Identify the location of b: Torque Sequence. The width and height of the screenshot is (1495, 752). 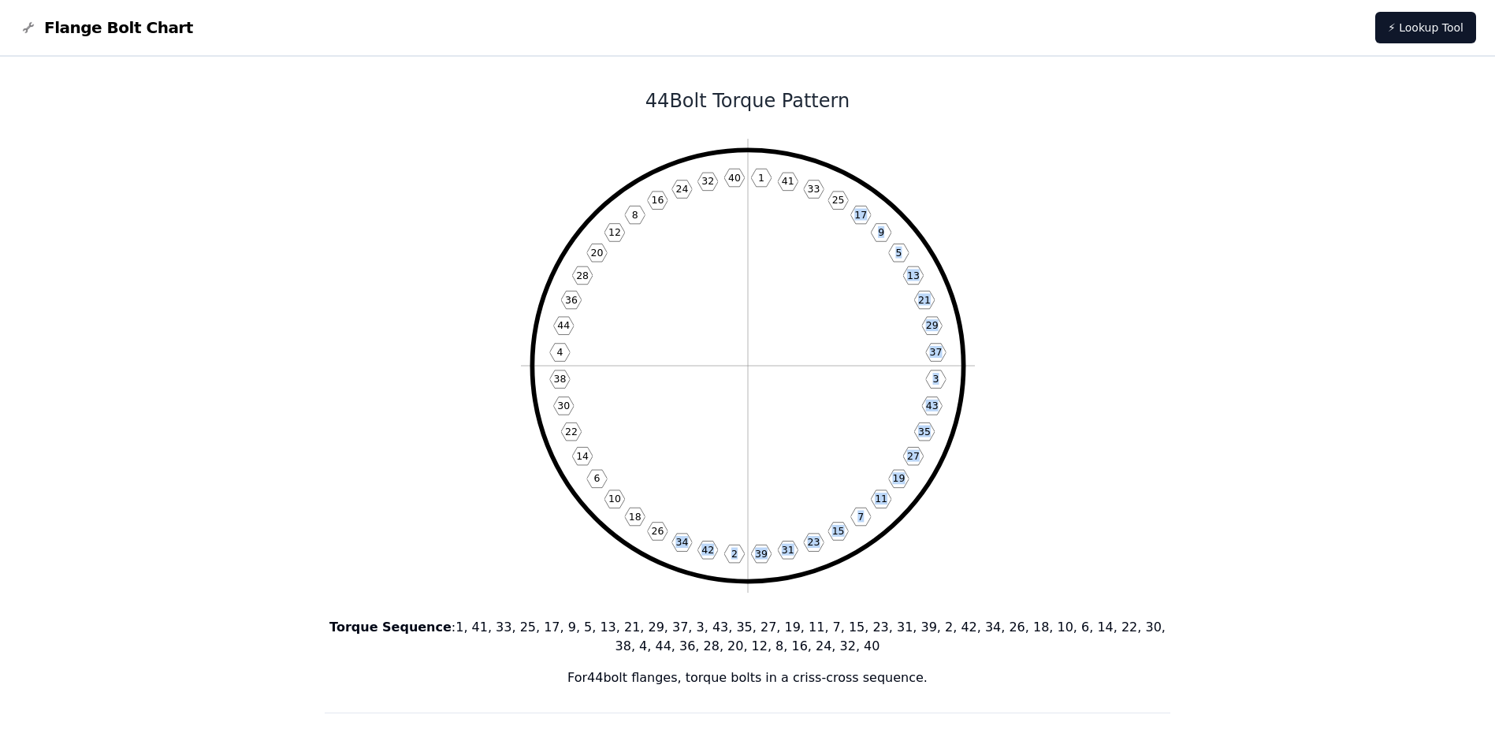
(390, 626).